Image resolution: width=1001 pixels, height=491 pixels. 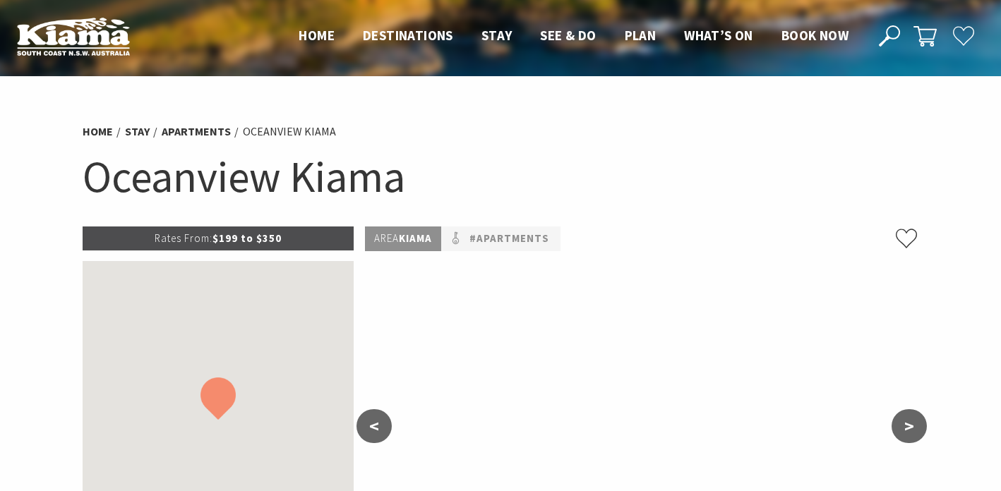 I want to click on img: Kiama Logo, so click(x=73, y=36).